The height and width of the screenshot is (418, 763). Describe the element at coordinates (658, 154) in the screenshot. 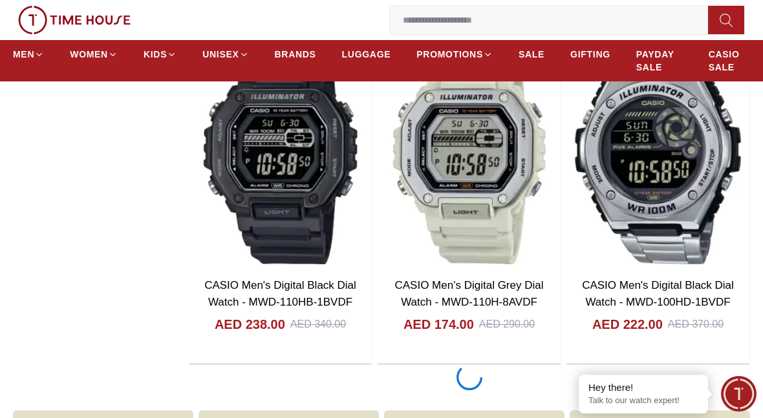

I see `img: CASIO Men's Digital Black Dial Watch - MWD-100HD-1BVDF` at that location.